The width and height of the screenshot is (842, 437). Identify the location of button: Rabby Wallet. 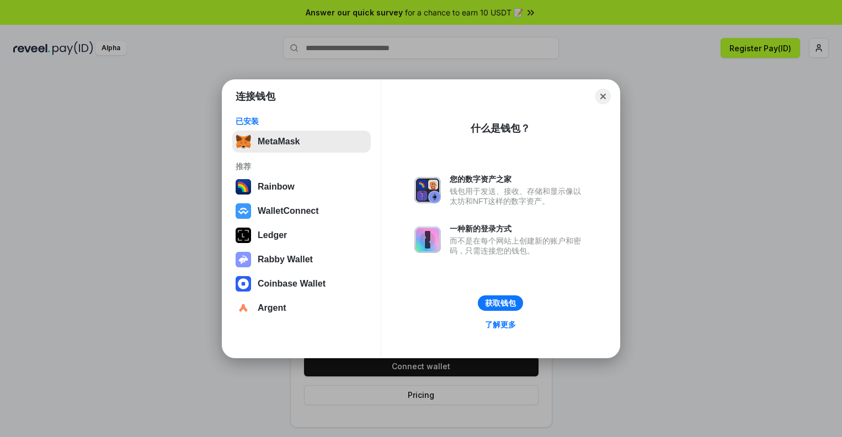
(301, 260).